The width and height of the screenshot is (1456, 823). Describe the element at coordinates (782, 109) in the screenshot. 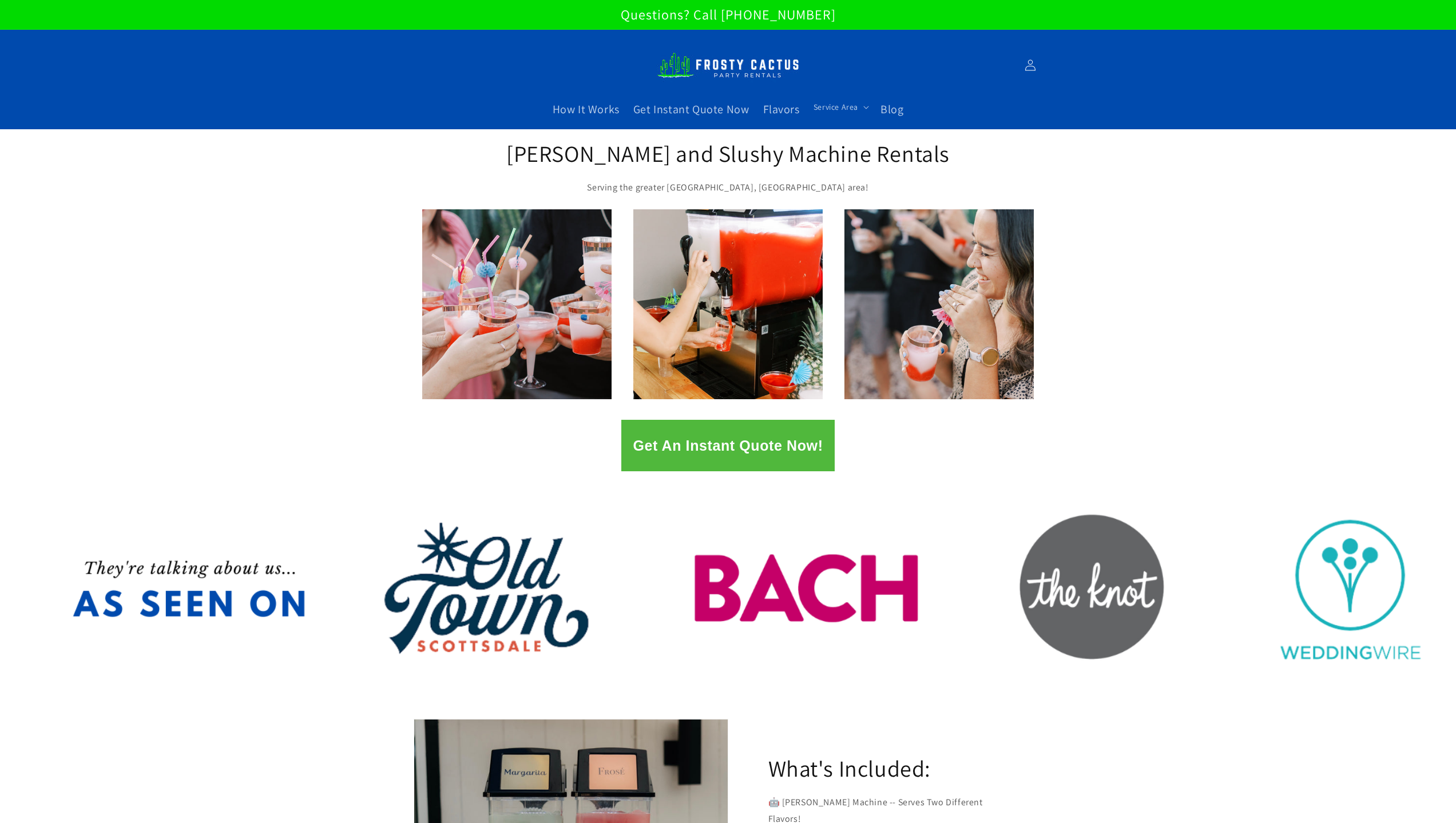

I see `a: Flavors` at that location.